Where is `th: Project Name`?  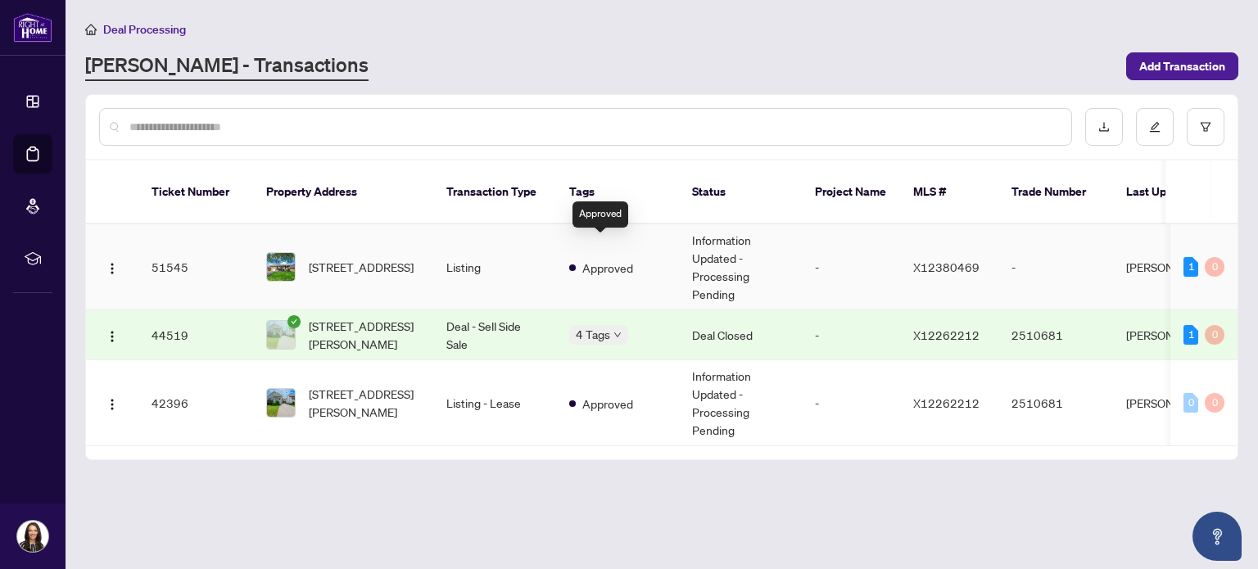
th: Project Name is located at coordinates (851, 192).